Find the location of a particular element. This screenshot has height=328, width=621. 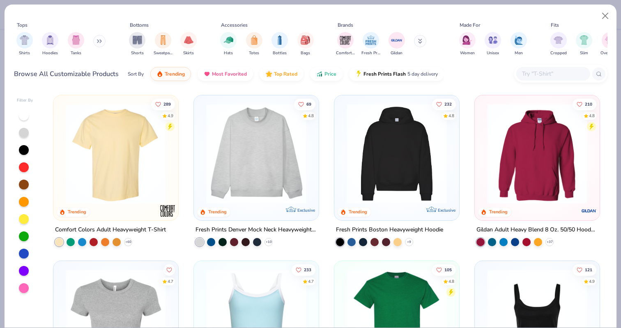

span: 5 day delivery is located at coordinates (422, 74).